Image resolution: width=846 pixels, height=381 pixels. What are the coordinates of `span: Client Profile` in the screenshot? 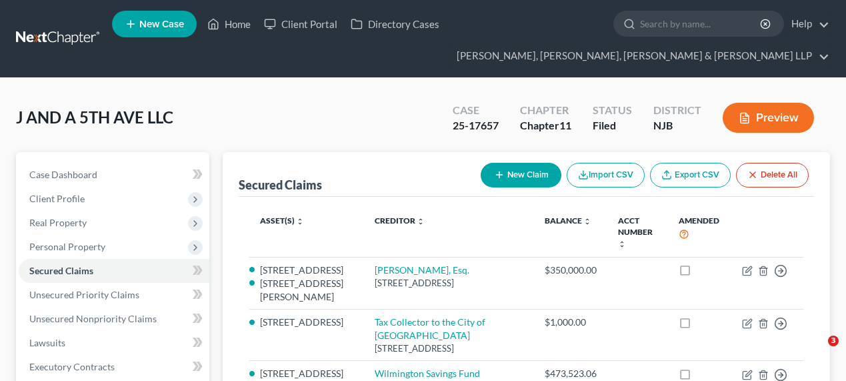 It's located at (57, 198).